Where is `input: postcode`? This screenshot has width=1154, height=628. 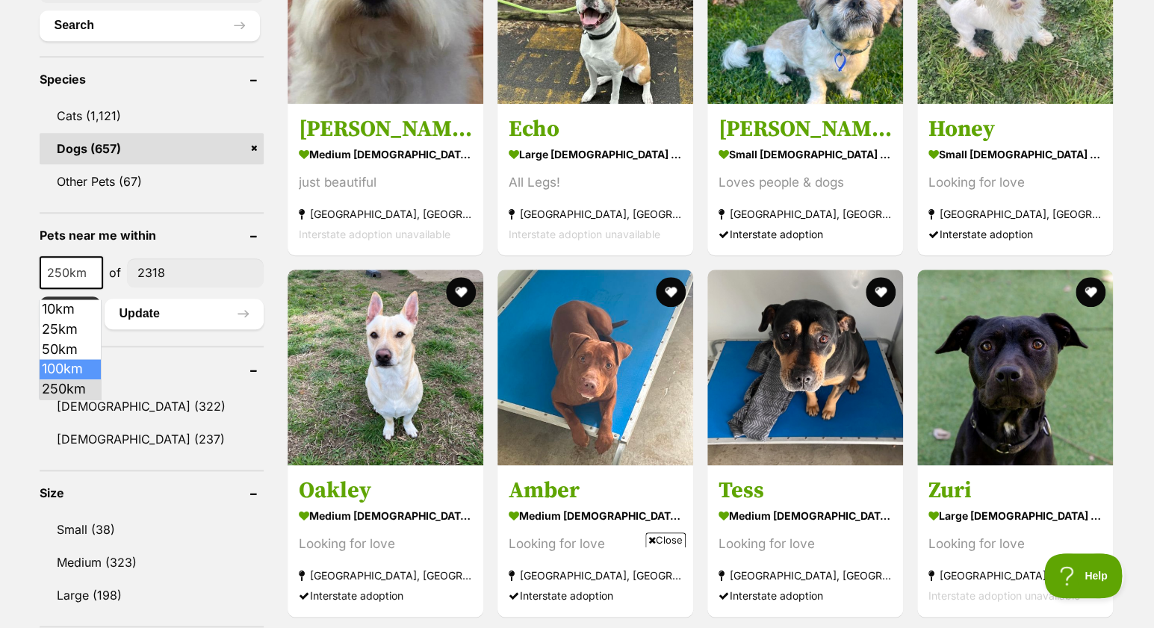
input: postcode is located at coordinates (195, 273).